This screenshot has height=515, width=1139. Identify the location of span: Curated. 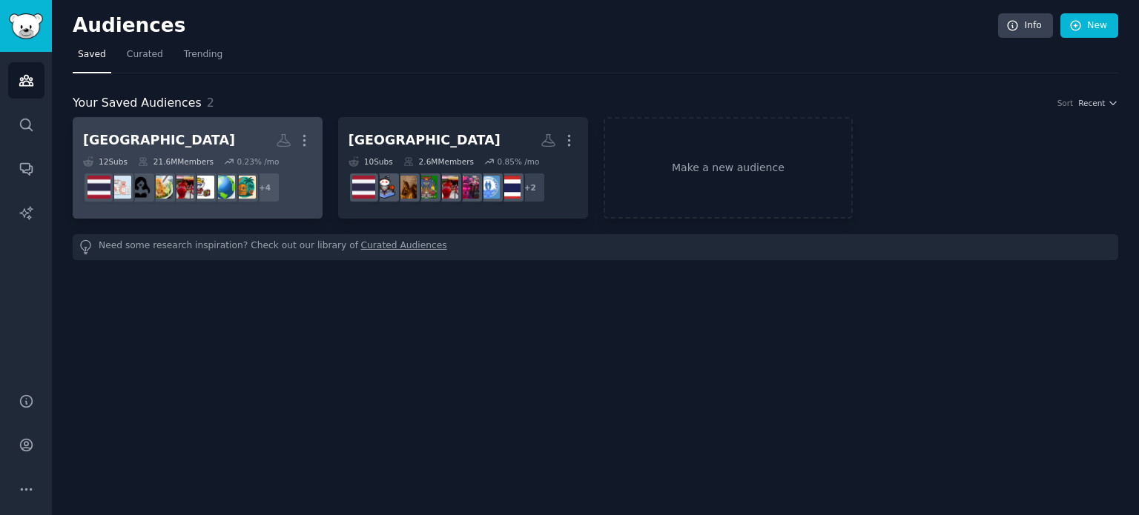
(145, 55).